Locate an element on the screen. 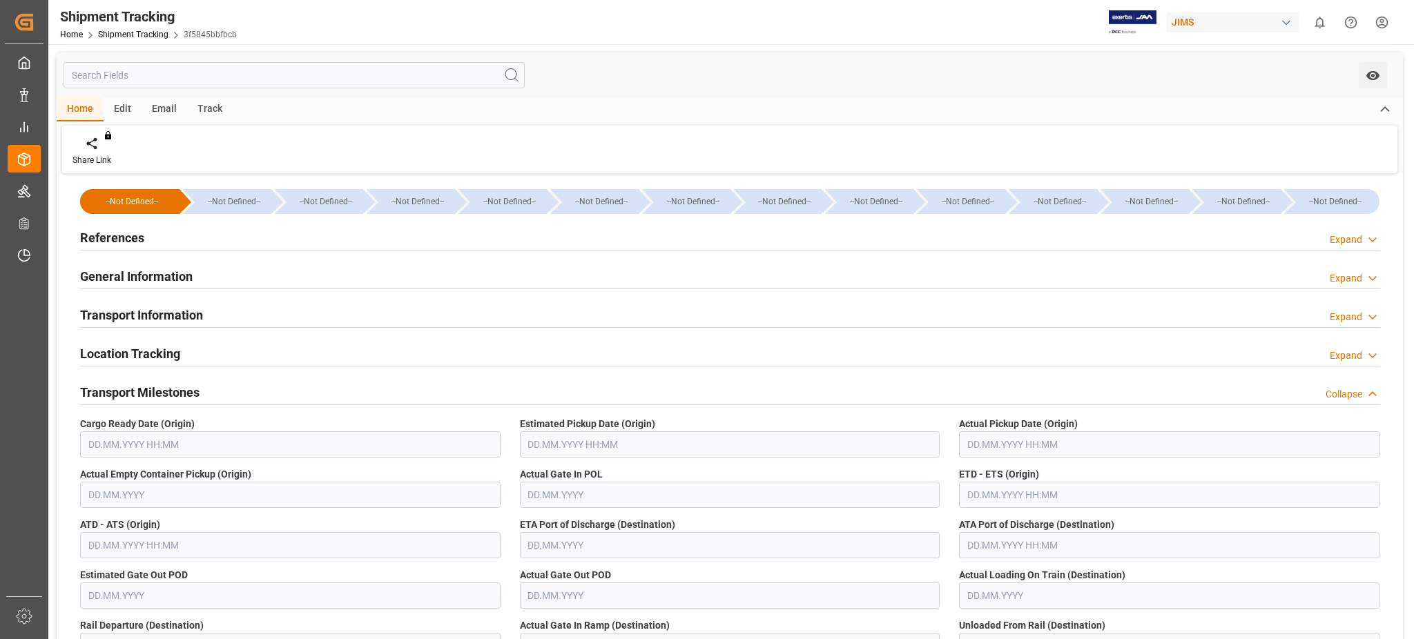 The height and width of the screenshot is (639, 1414). a: Home is located at coordinates (71, 35).